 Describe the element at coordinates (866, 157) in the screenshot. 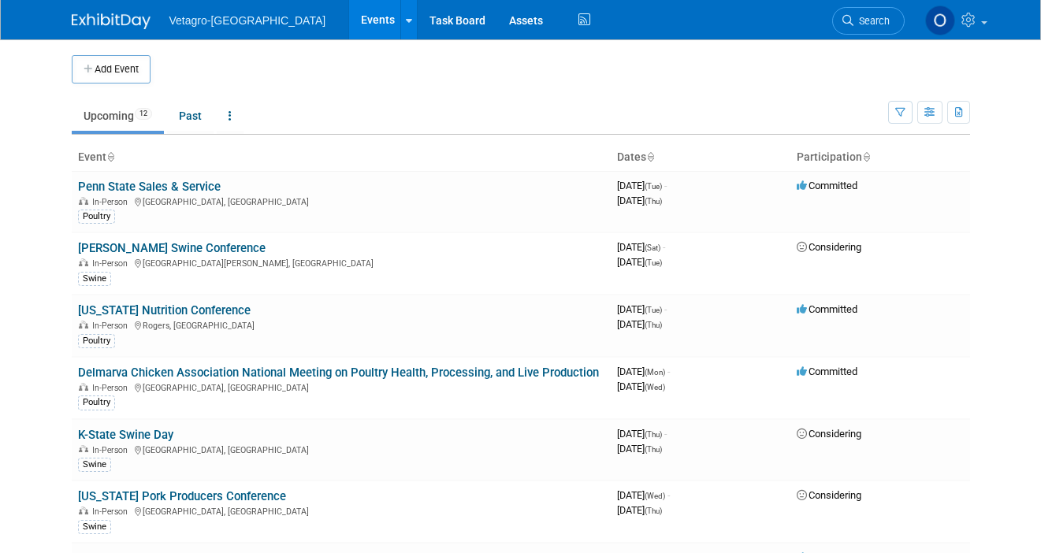

I see `a: Sort by Participation Type` at that location.